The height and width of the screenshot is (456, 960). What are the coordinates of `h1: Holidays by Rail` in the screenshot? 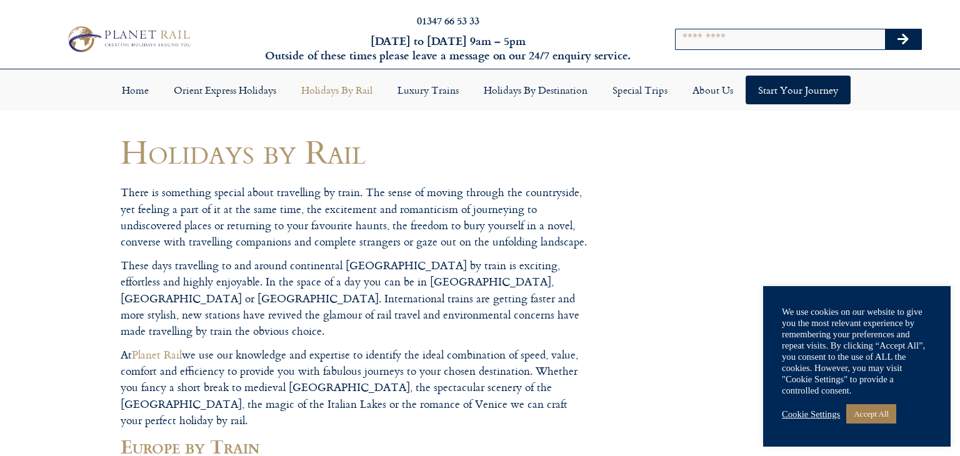 It's located at (355, 151).